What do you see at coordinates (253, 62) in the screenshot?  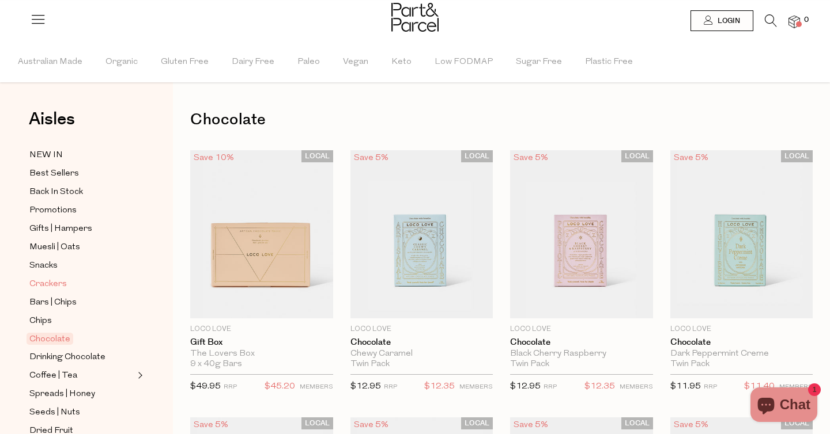 I see `span: Dairy Free` at bounding box center [253, 62].